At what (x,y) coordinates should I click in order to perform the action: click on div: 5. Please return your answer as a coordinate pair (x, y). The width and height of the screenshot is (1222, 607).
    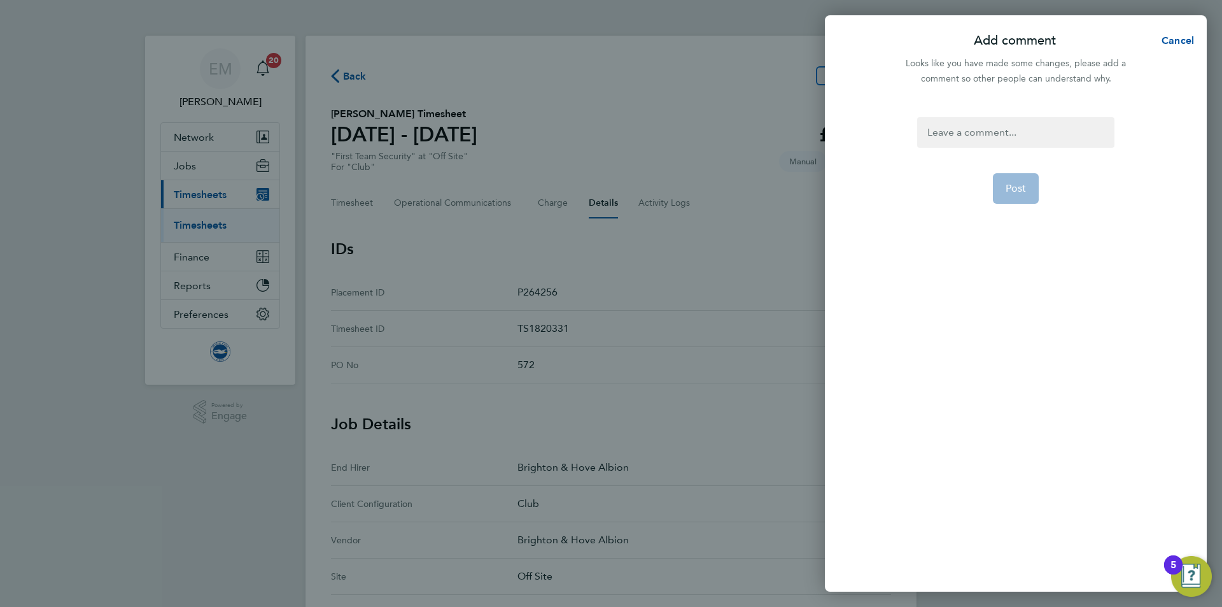
    Looking at the image, I should click on (1173, 573).